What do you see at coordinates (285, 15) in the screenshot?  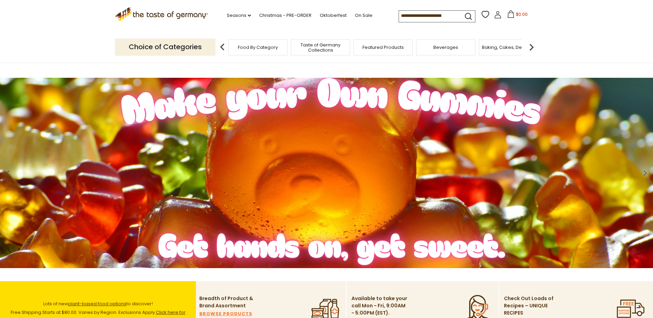 I see `a: Christmas - PRE-ORDER` at bounding box center [285, 15].